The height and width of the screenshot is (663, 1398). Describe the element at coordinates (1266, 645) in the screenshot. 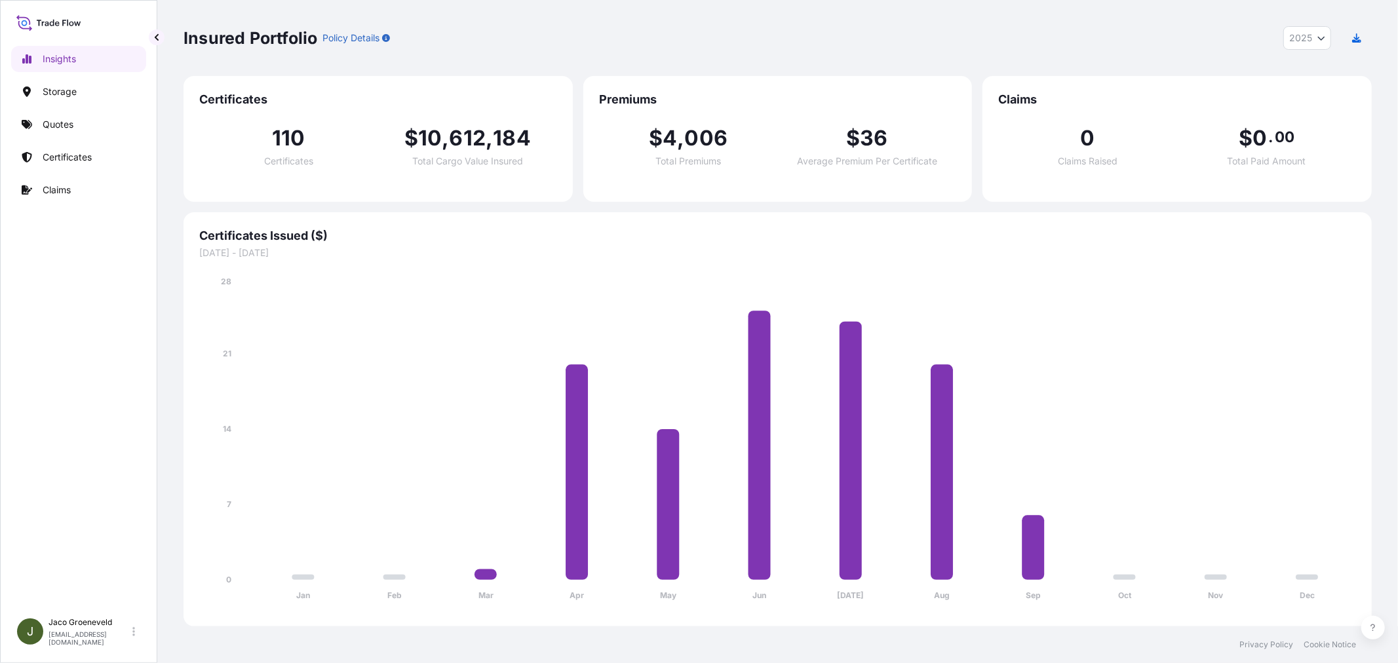

I see `p: Privacy Policy` at that location.